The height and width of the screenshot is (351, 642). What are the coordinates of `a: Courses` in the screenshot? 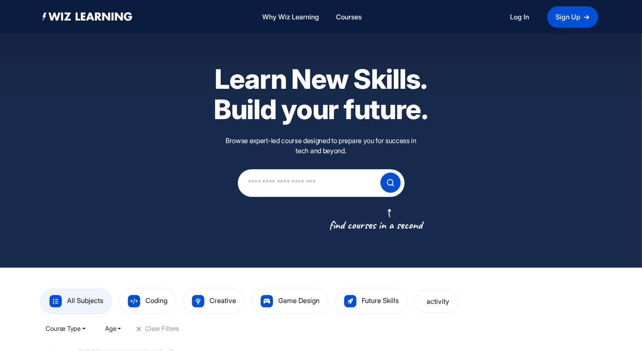 It's located at (349, 17).